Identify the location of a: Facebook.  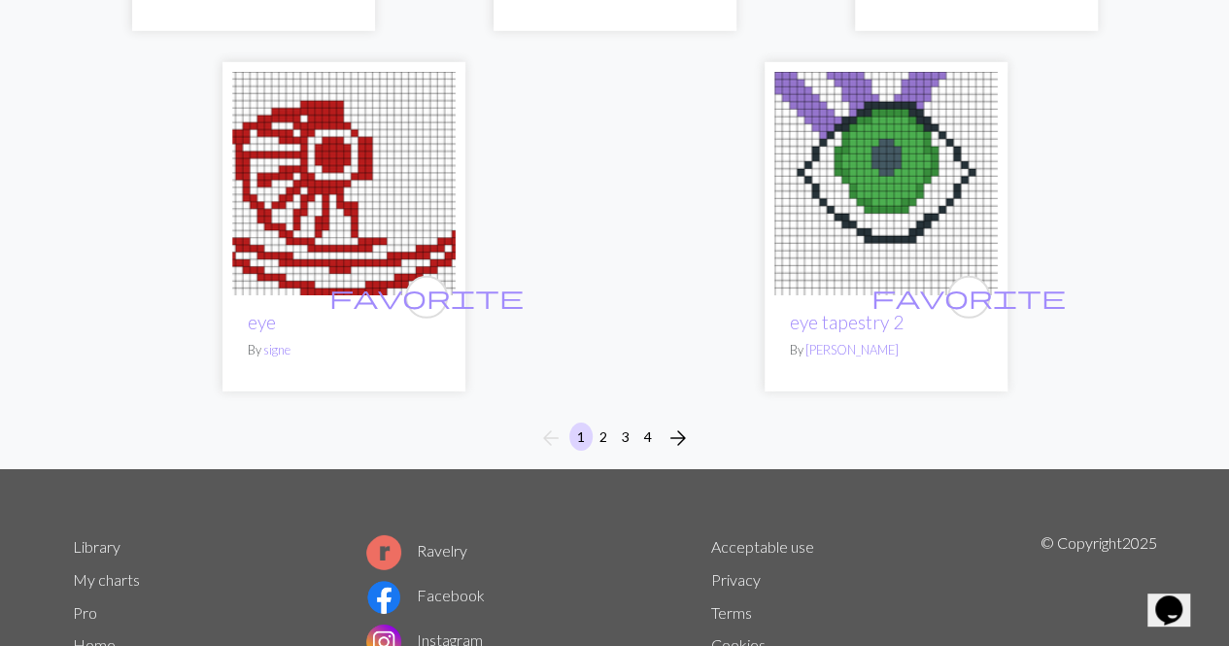
(426, 595).